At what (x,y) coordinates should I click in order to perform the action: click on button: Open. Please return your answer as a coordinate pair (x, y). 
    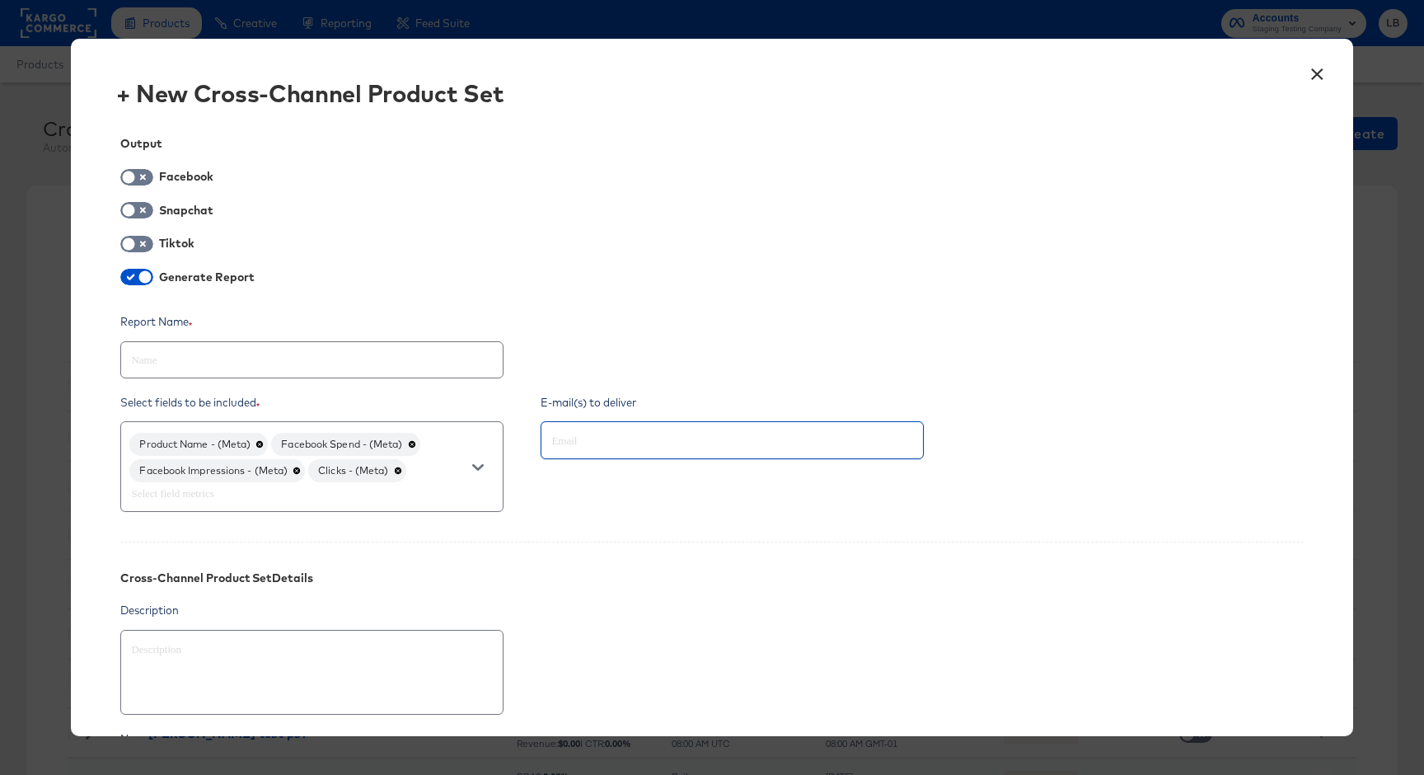
    Looking at the image, I should click on (478, 467).